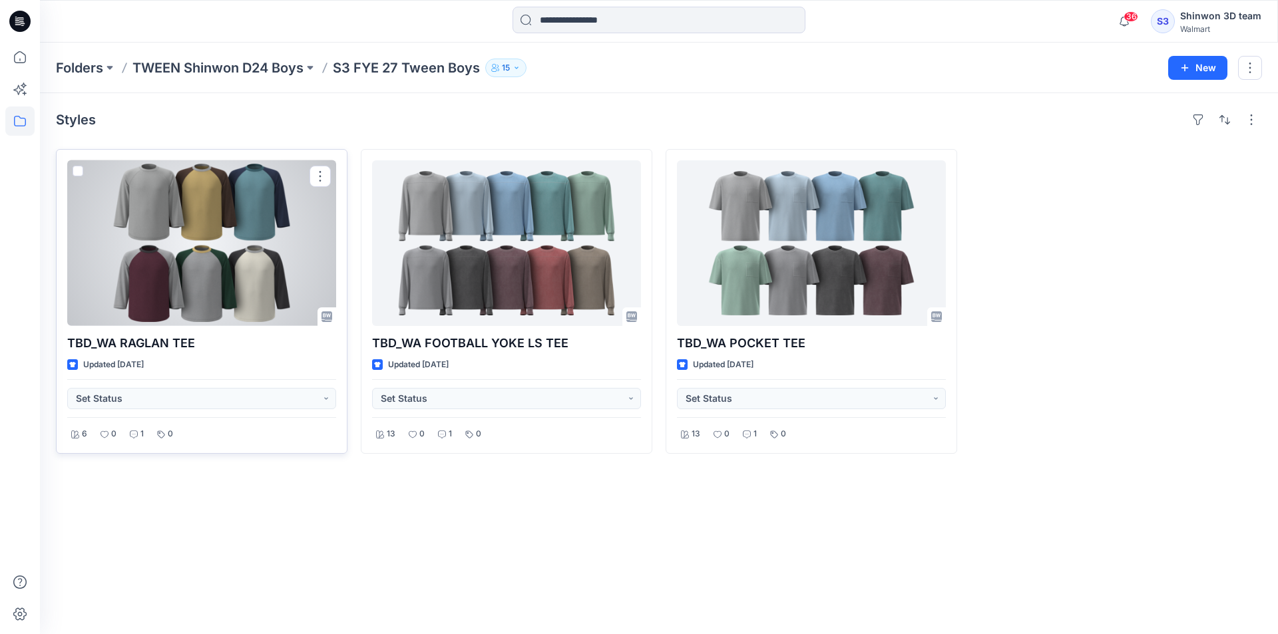  I want to click on a: TWEEN Shinwon D24 Boys, so click(218, 68).